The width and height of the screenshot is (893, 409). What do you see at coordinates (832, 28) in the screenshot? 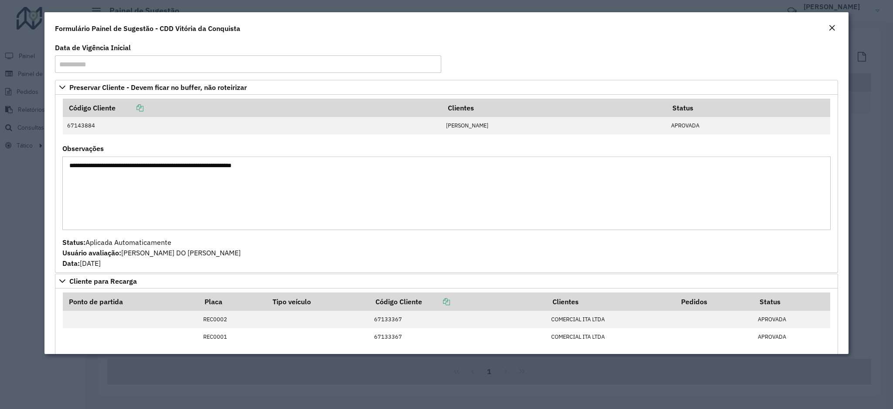
I see `button: Close` at bounding box center [832, 28].